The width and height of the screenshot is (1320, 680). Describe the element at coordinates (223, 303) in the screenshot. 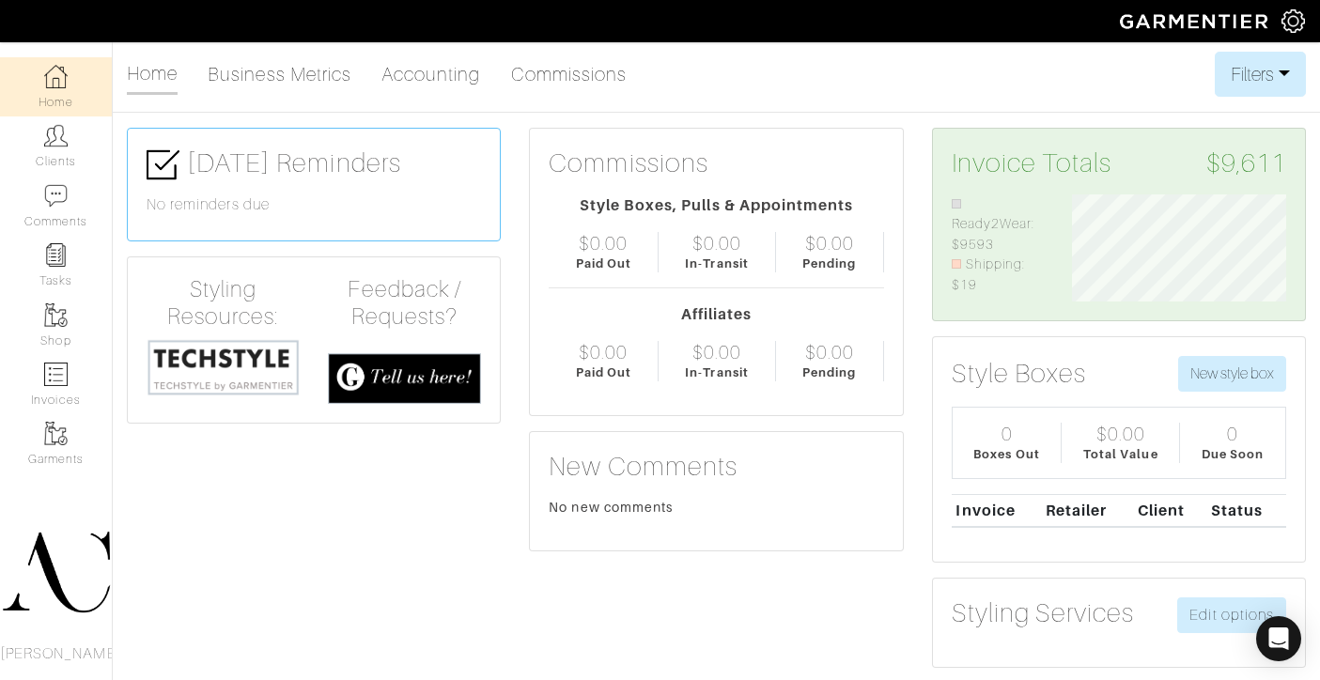

I see `h4: Styling Resources:` at that location.